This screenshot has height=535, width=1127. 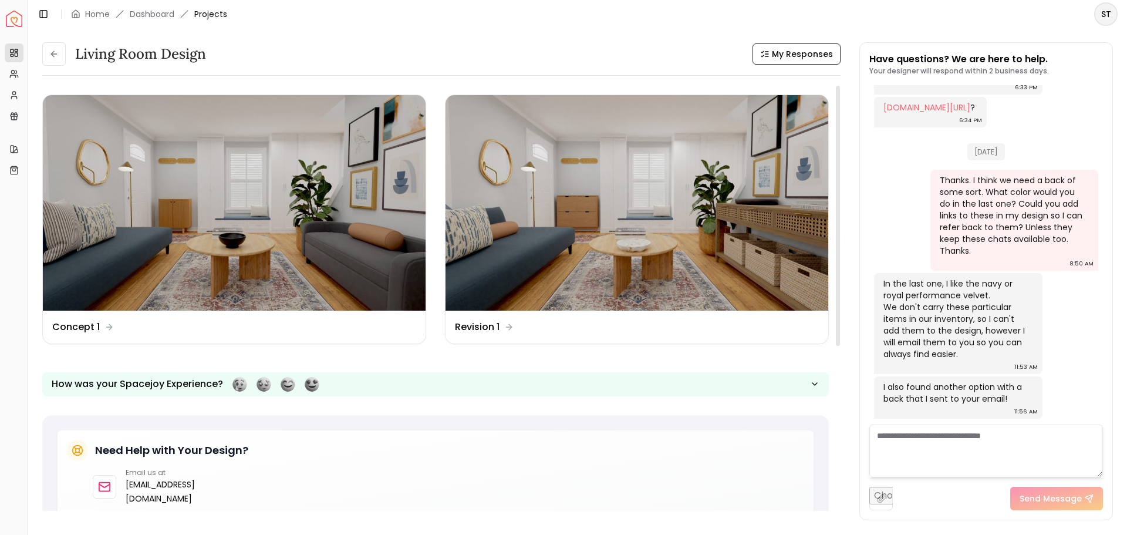 I want to click on div: 11:53 AM, so click(x=1026, y=367).